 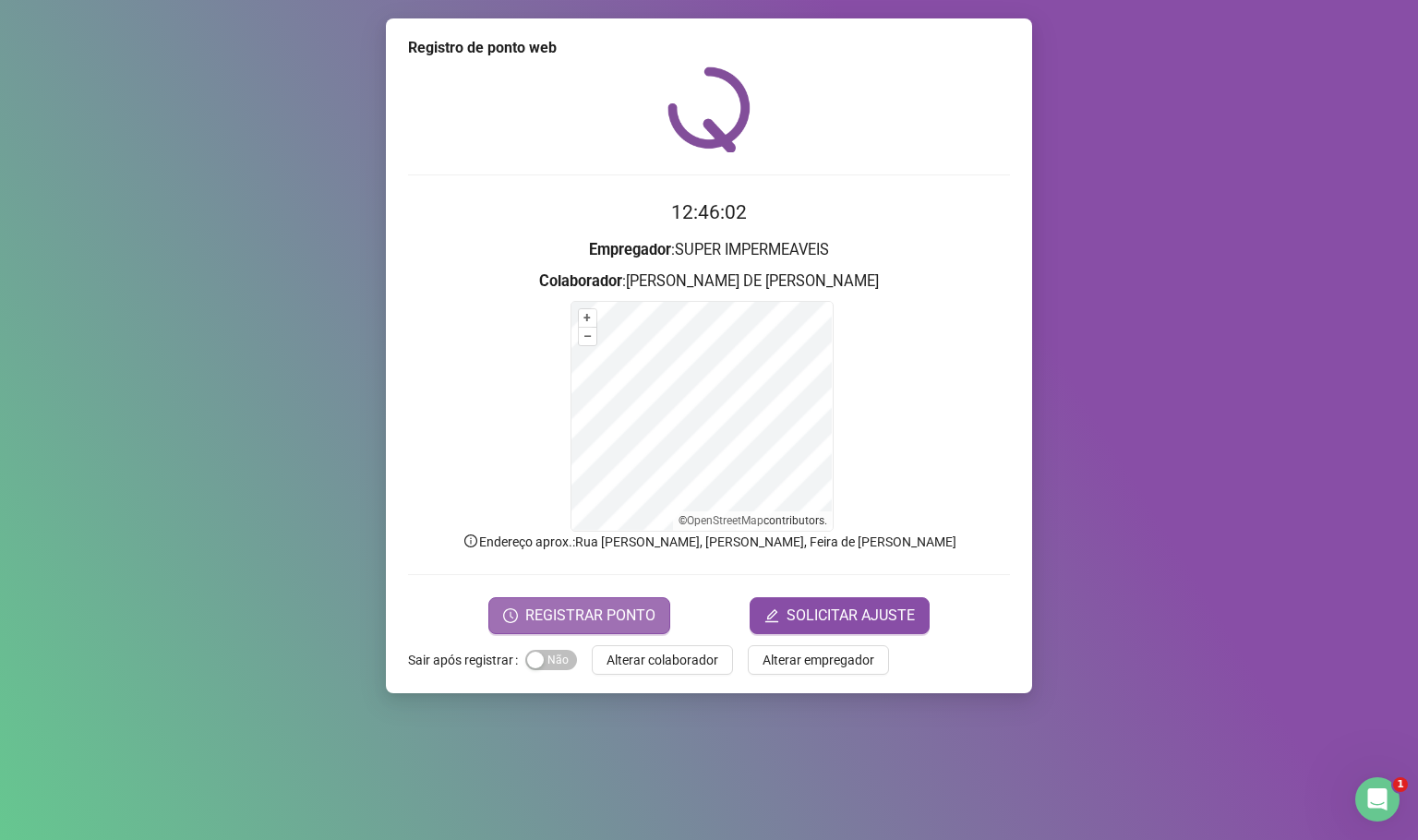 I want to click on span: clock-circle, so click(x=511, y=616).